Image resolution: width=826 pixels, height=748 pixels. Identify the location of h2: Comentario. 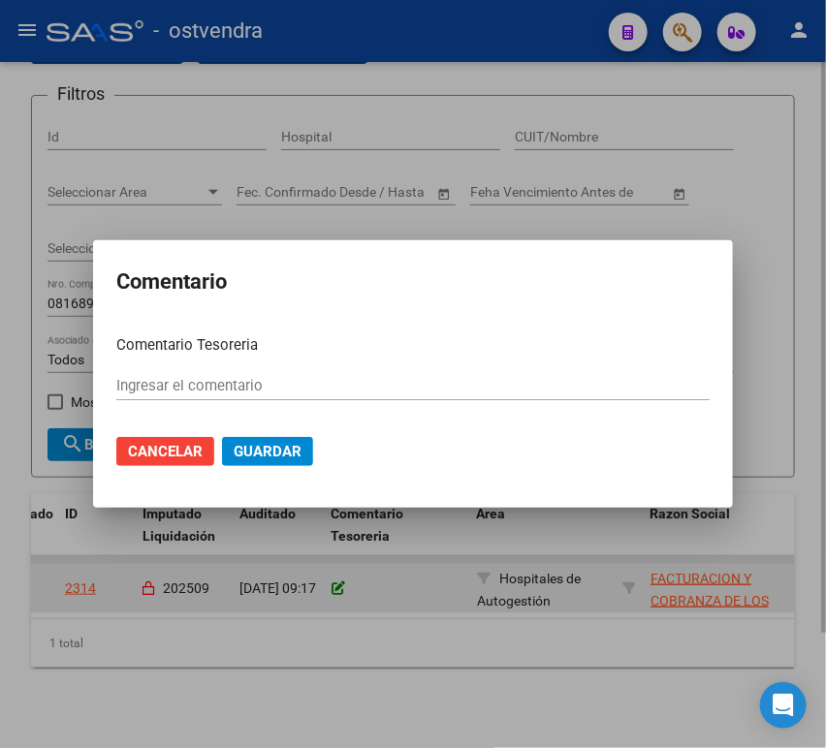
(413, 282).